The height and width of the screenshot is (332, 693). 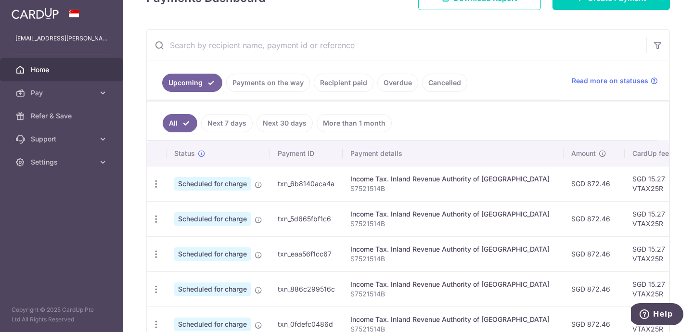 What do you see at coordinates (32, 11) in the screenshot?
I see `span: Help` at bounding box center [32, 11].